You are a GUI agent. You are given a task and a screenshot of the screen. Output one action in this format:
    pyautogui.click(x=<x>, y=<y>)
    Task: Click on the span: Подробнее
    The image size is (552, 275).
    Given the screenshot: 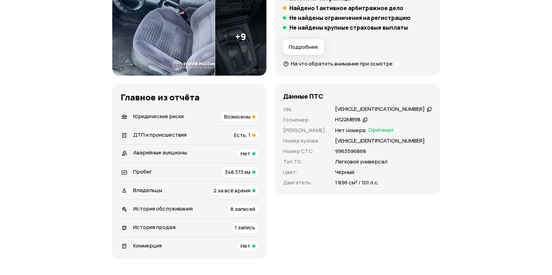 What is the action you would take?
    pyautogui.click(x=304, y=47)
    